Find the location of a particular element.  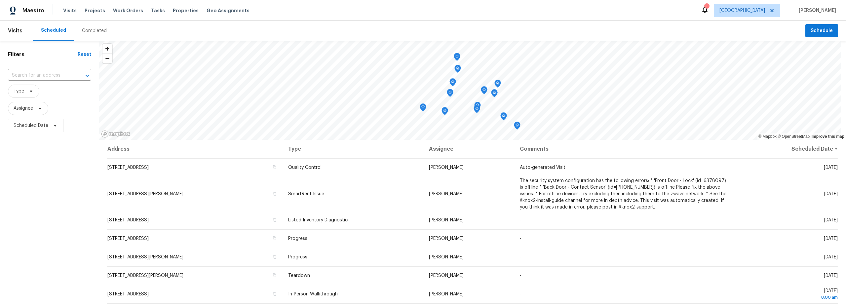

div: 1 is located at coordinates (707, 7).